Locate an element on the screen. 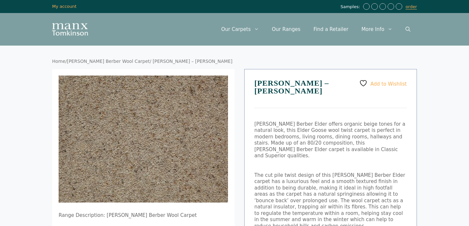  a: Home is located at coordinates (59, 61).